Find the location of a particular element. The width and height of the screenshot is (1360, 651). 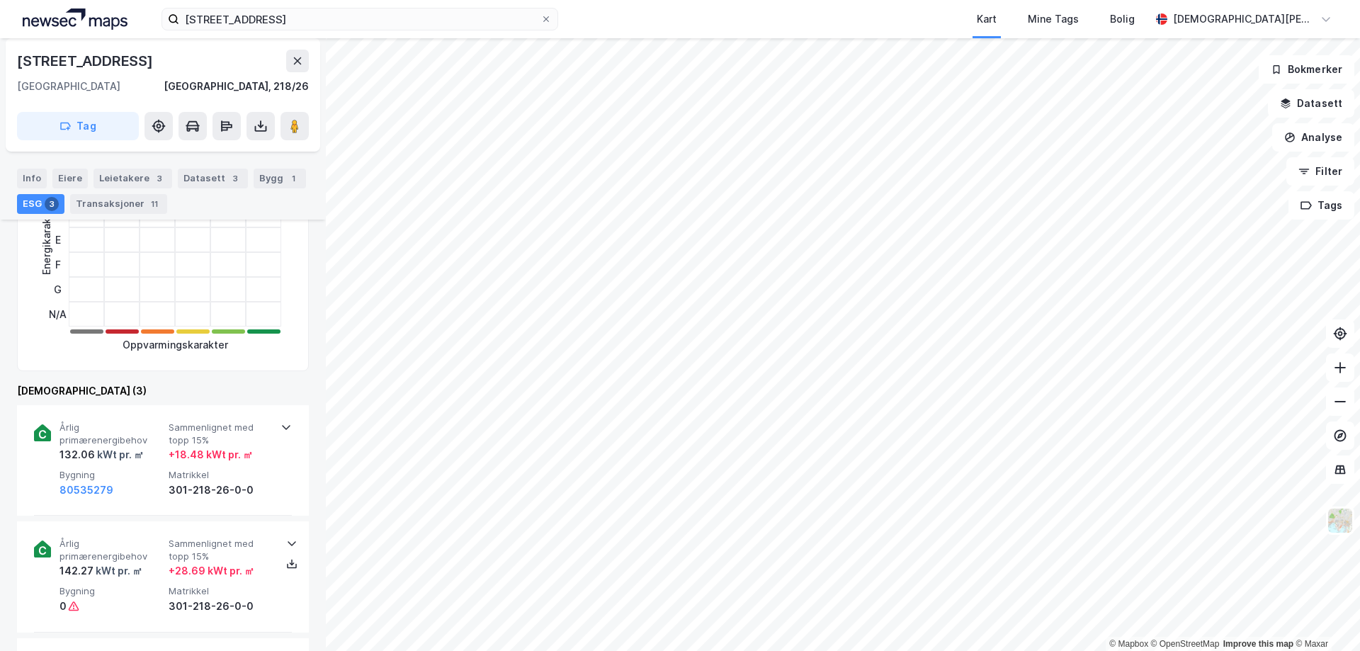

div: G is located at coordinates (57, 289).